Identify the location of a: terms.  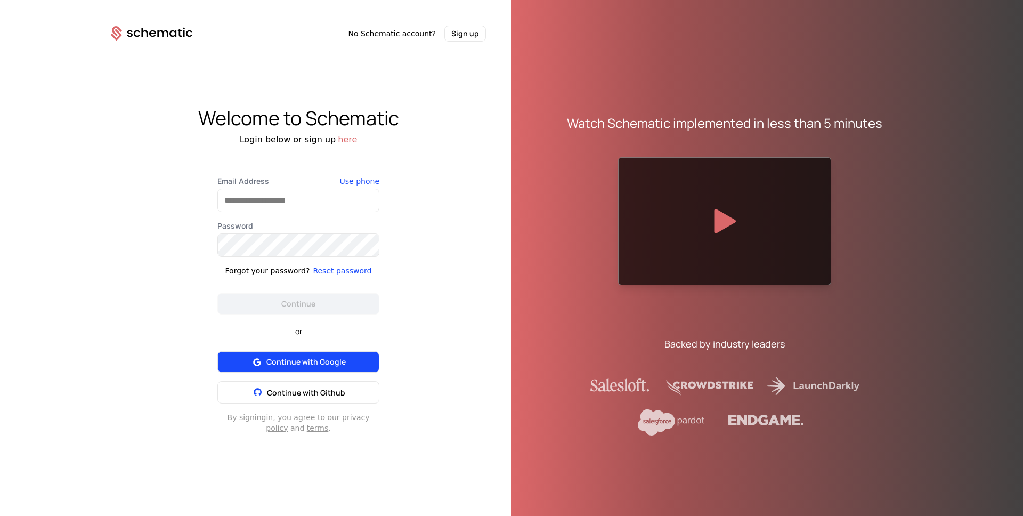
(318, 428).